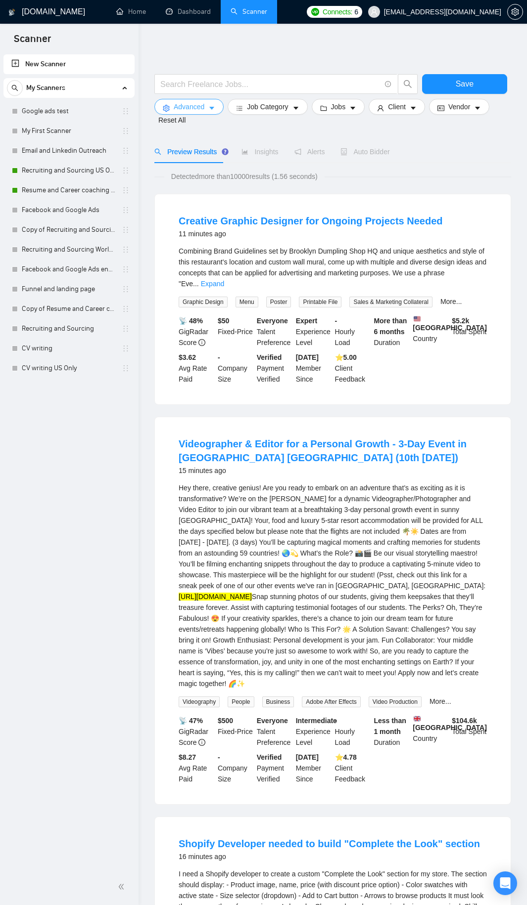 Image resolution: width=527 pixels, height=905 pixels. Describe the element at coordinates (389, 726) in the screenshot. I see `b: Less than 1 month` at that location.